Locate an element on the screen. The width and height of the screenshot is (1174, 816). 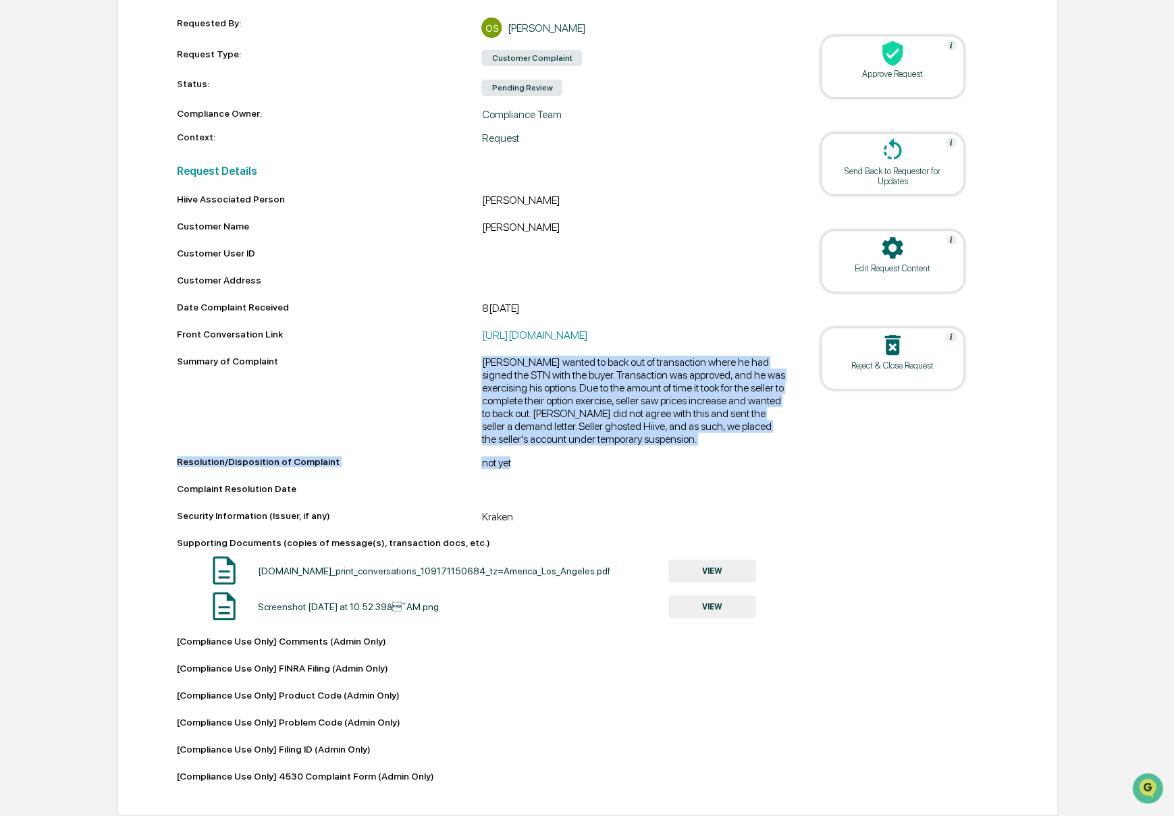
div: not yet is located at coordinates (634, 465).